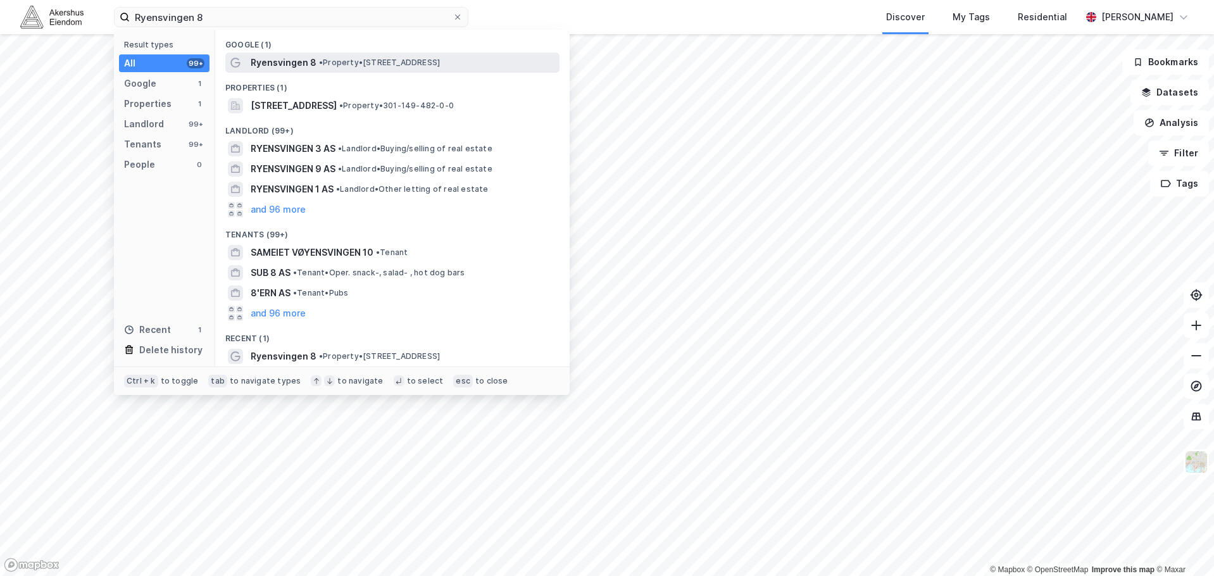 The width and height of the screenshot is (1214, 576). What do you see at coordinates (1178, 153) in the screenshot?
I see `button: Filter` at bounding box center [1178, 153].